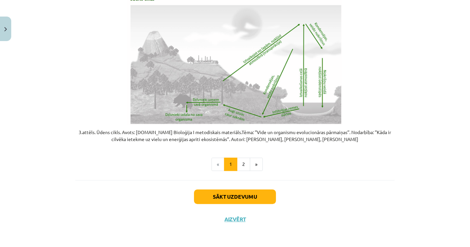  What do you see at coordinates (235, 219) in the screenshot?
I see `button: Aizvērt` at bounding box center [235, 219].